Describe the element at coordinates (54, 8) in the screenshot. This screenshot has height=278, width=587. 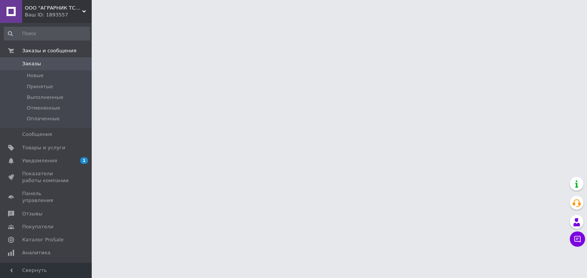
I see `span: ООО "АГРАРНИК ТС", г. Харьков` at that location.